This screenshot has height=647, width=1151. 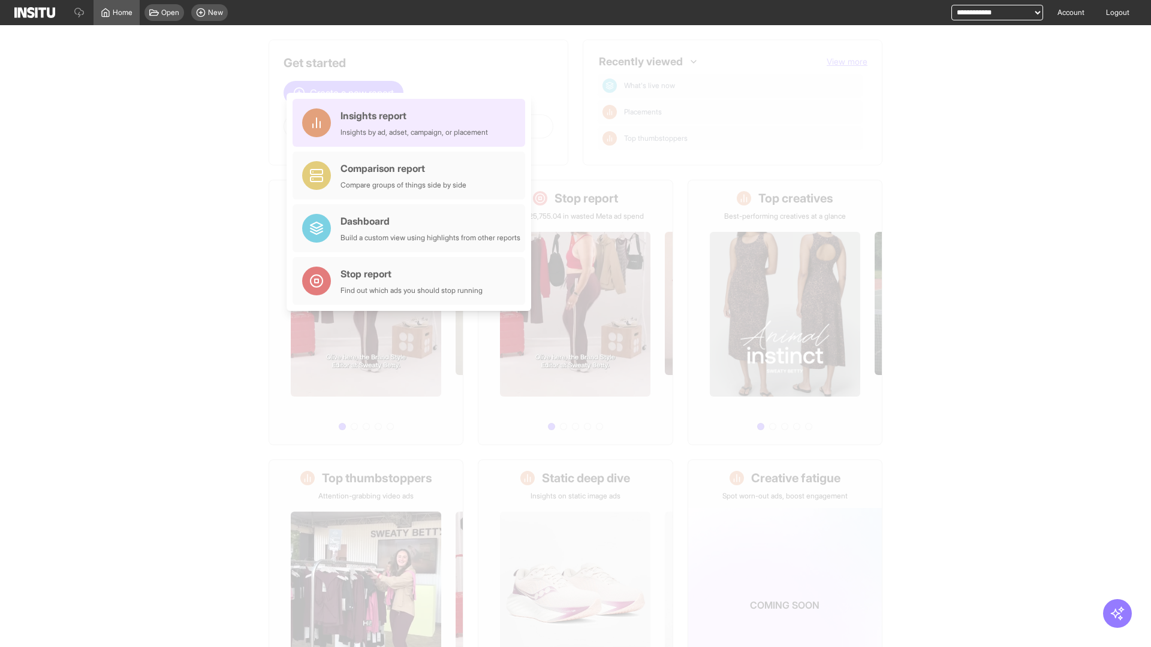 I want to click on div: Insights by ad, adset, campaign, or placement, so click(x=414, y=132).